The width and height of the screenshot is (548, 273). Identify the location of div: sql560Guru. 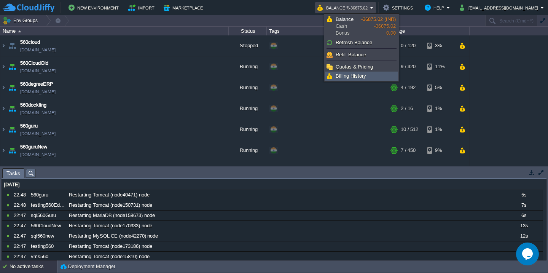
(48, 215).